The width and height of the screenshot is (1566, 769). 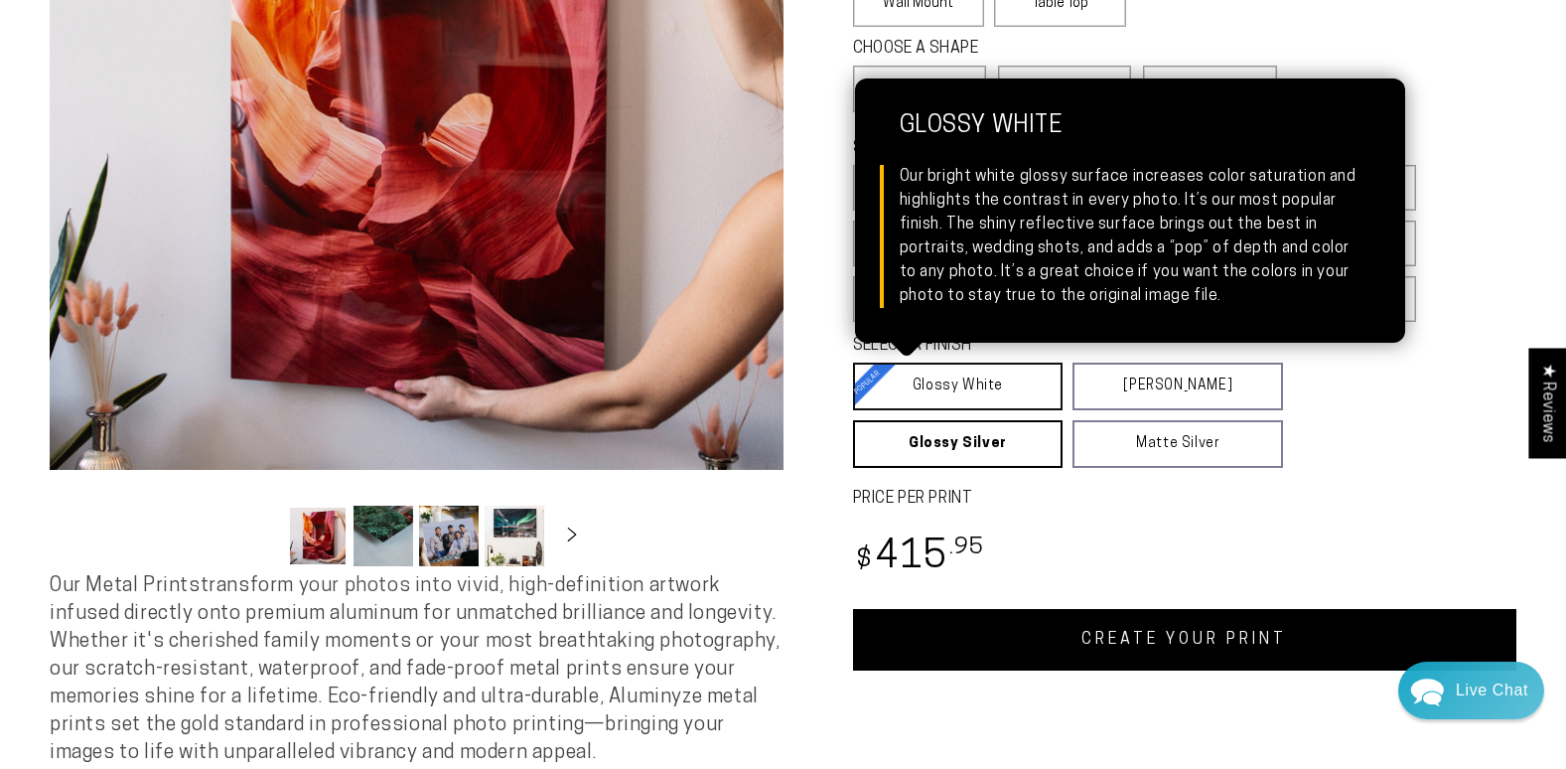 What do you see at coordinates (383, 535) in the screenshot?
I see `button: Load image 2 in gallery view` at bounding box center [383, 535].